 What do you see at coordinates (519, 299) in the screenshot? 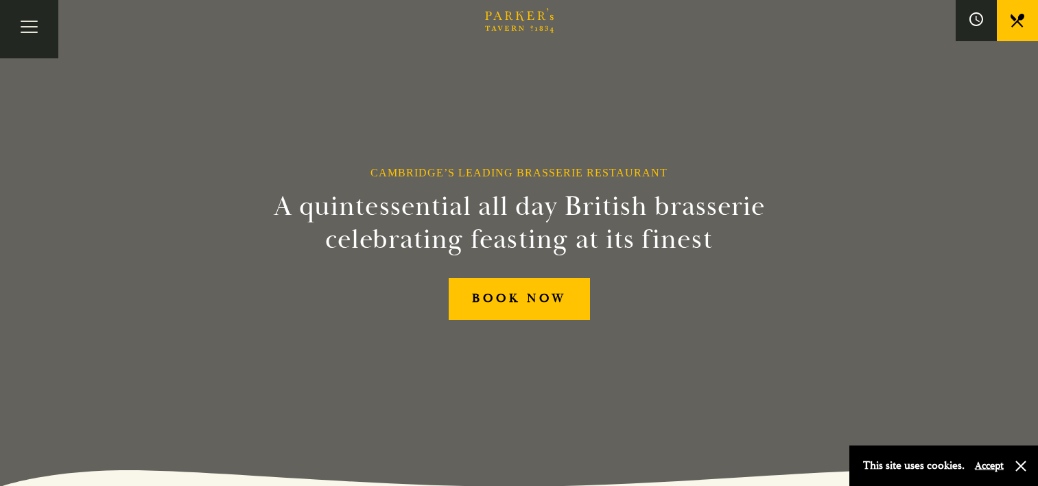
I see `a: BOOK NOW` at bounding box center [519, 299].